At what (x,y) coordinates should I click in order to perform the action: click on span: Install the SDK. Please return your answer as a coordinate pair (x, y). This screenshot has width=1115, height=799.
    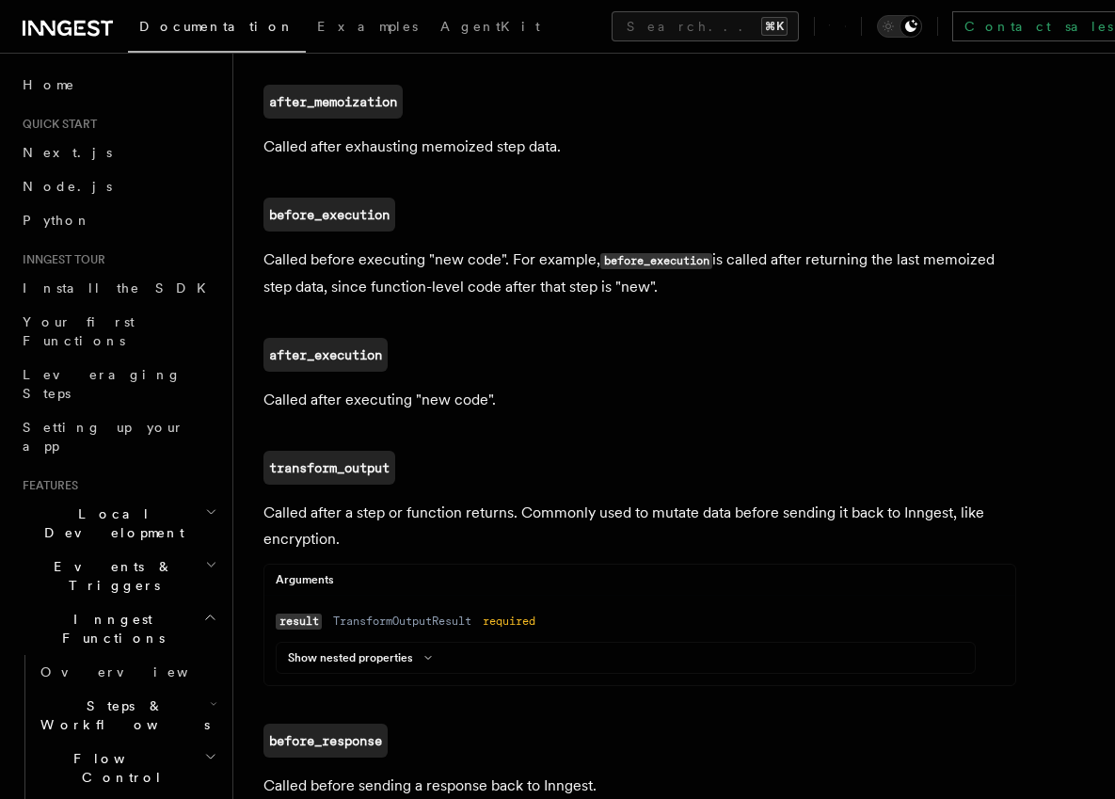
    Looking at the image, I should click on (119, 288).